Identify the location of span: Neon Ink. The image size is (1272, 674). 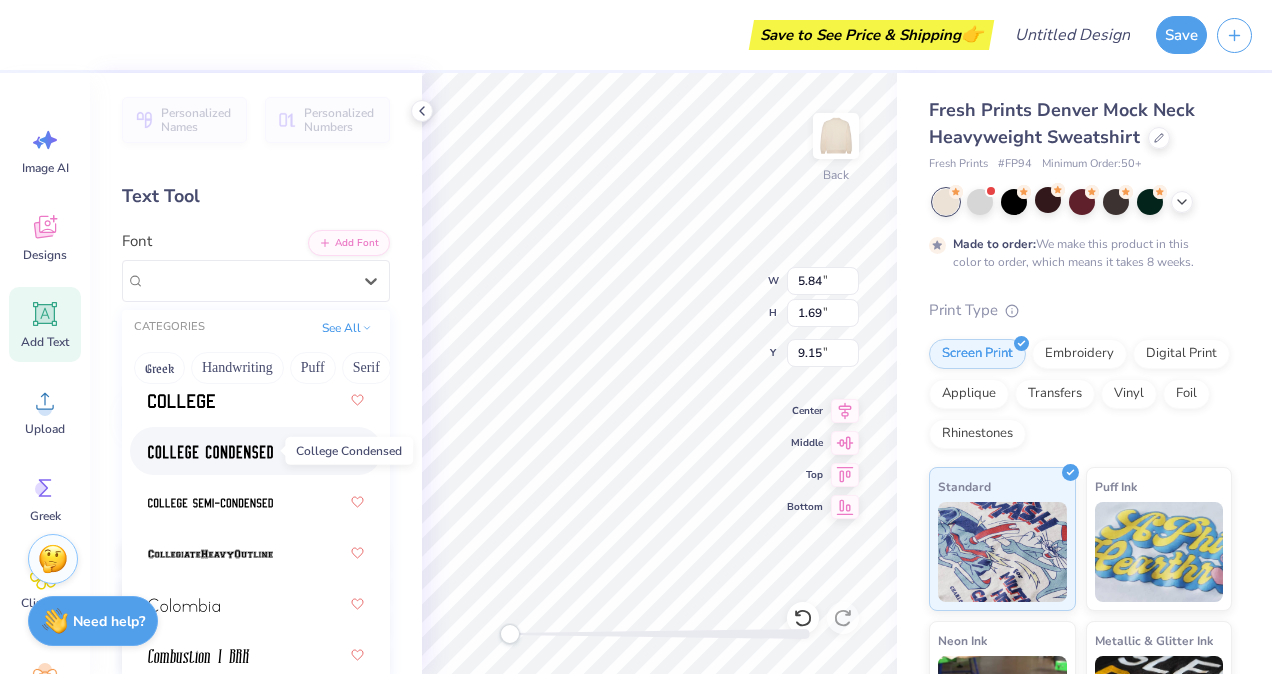
(962, 640).